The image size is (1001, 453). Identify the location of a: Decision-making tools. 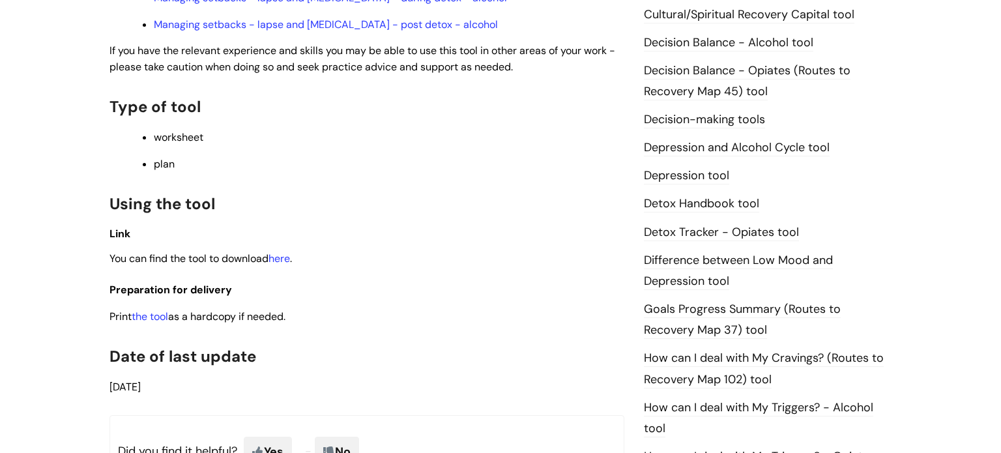
(705, 120).